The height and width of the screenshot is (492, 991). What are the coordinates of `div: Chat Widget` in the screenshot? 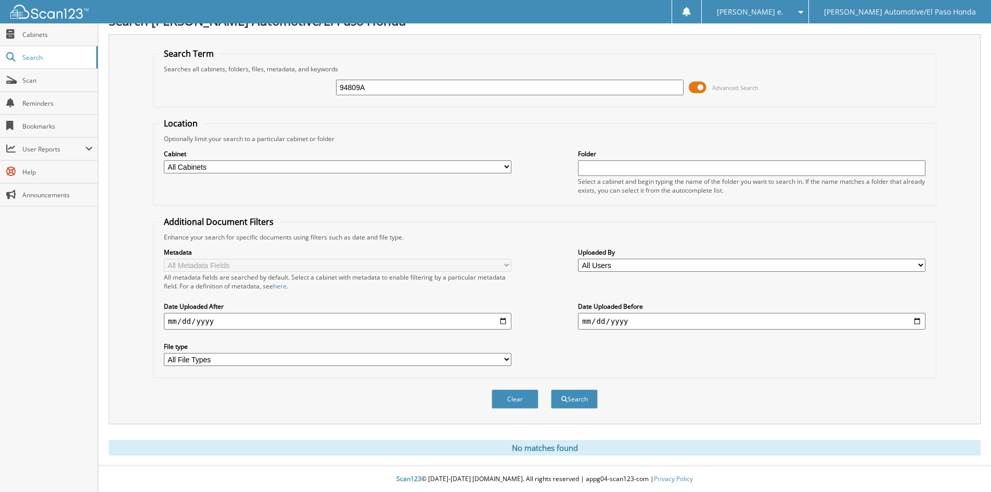 It's located at (965, 467).